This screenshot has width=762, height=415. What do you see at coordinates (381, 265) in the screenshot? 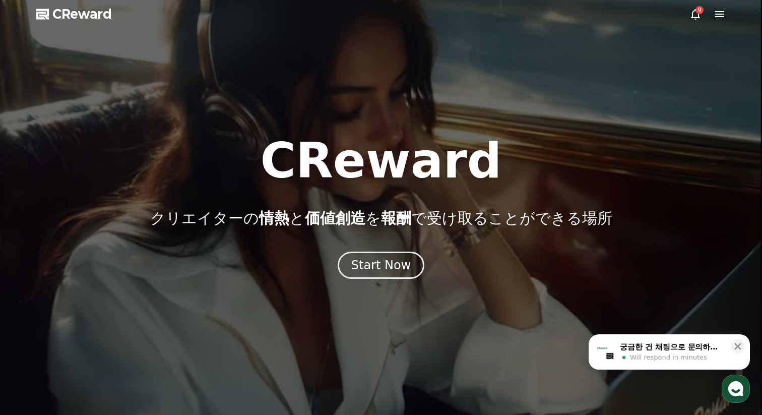
I see `div: Start Now` at bounding box center [381, 265].